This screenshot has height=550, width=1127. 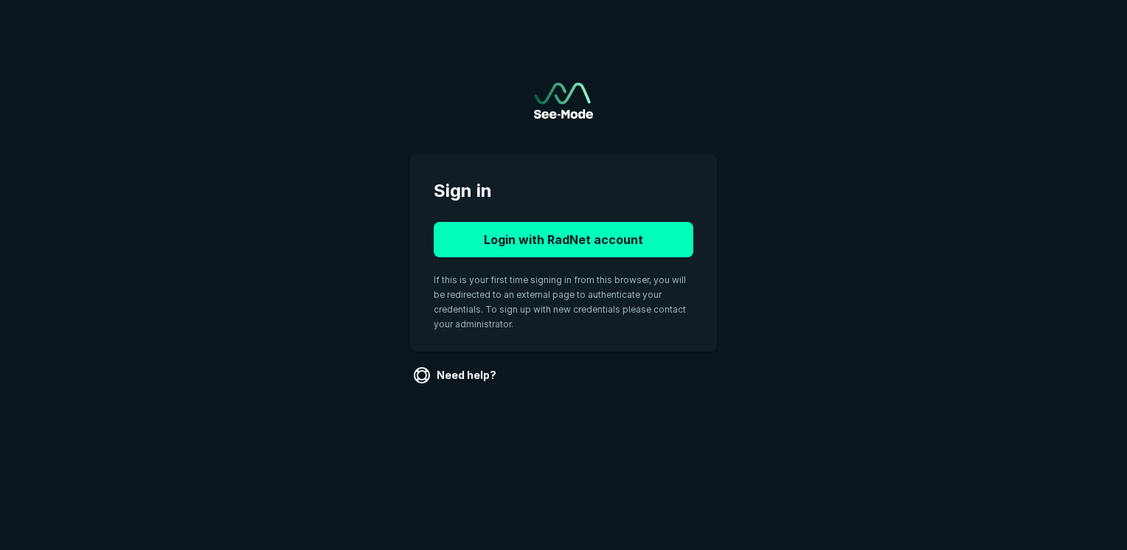 I want to click on span: If this is your first time signing in from this browser, you will be redirected to an external pa..., so click(x=560, y=302).